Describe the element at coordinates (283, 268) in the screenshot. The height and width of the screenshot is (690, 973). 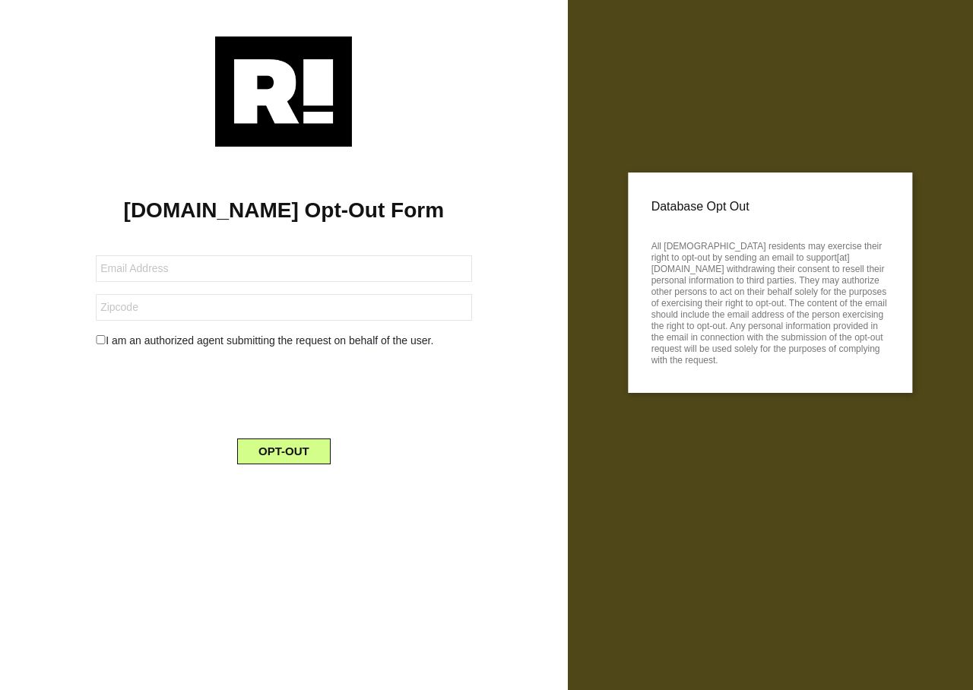
I see `input: Email Address` at that location.